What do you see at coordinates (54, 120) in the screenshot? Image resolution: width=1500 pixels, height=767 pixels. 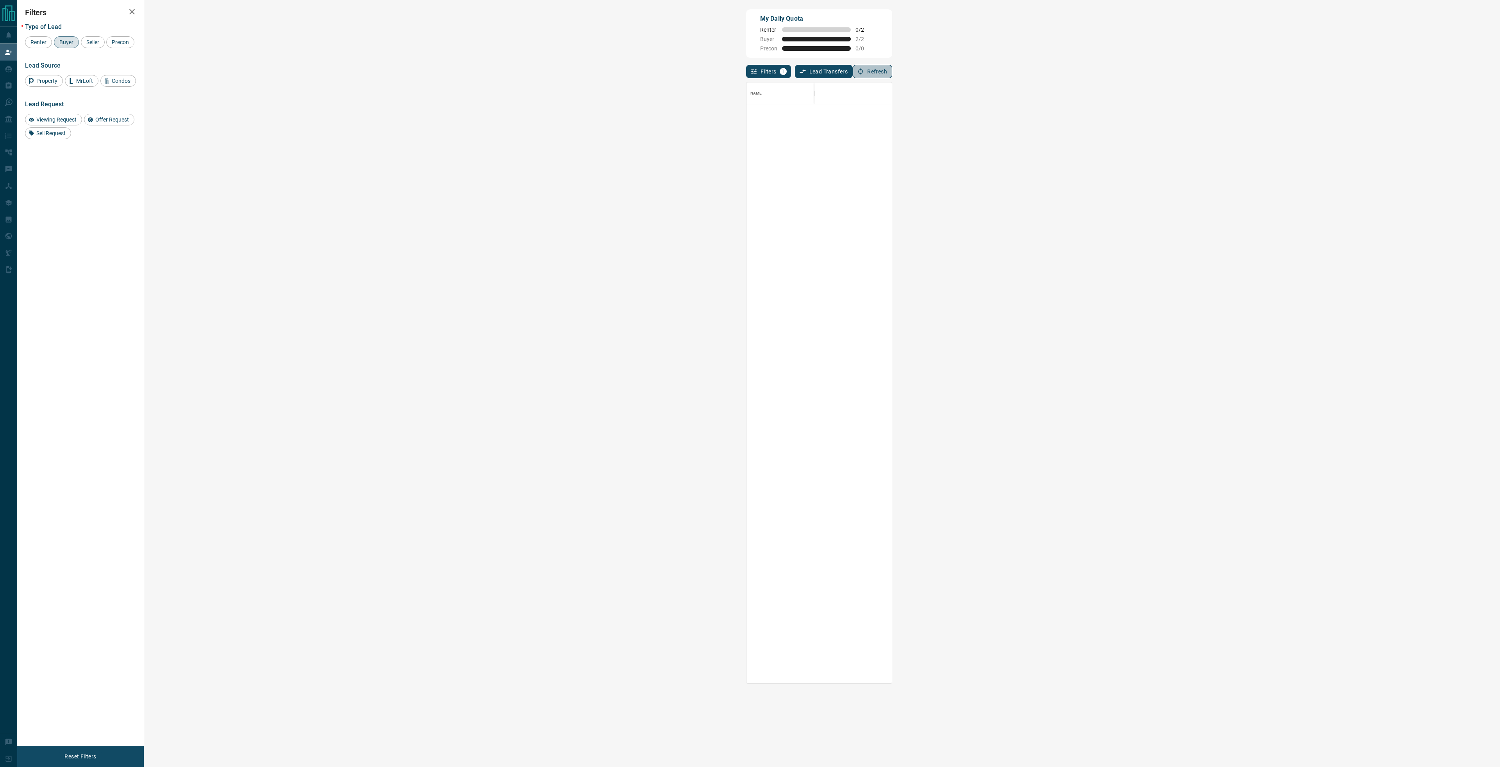 I see `div: Viewing Request` at bounding box center [54, 120].